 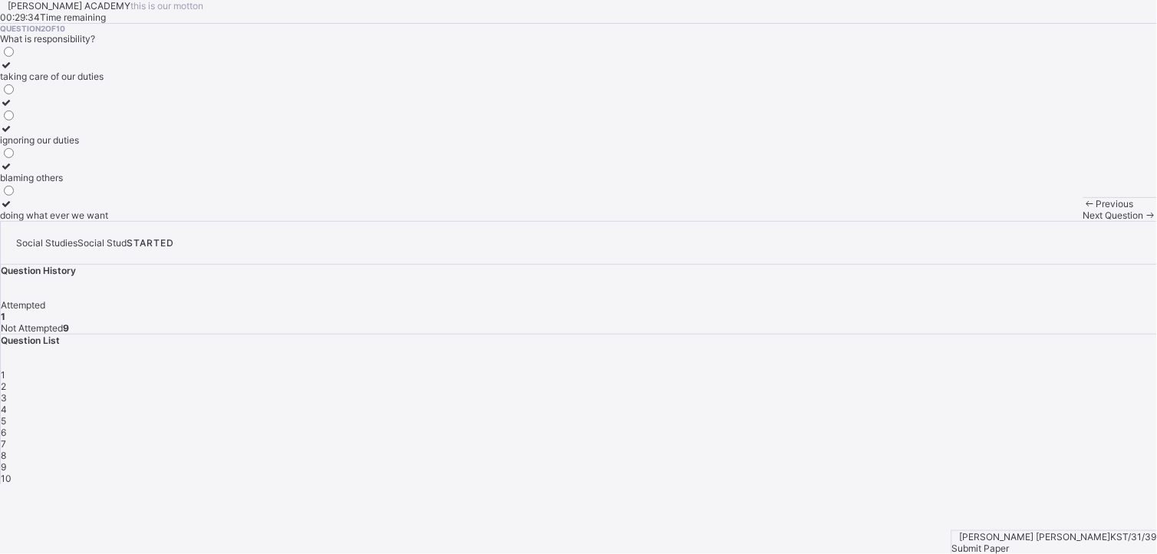 What do you see at coordinates (3, 432) in the screenshot?
I see `span: 6` at bounding box center [3, 432].